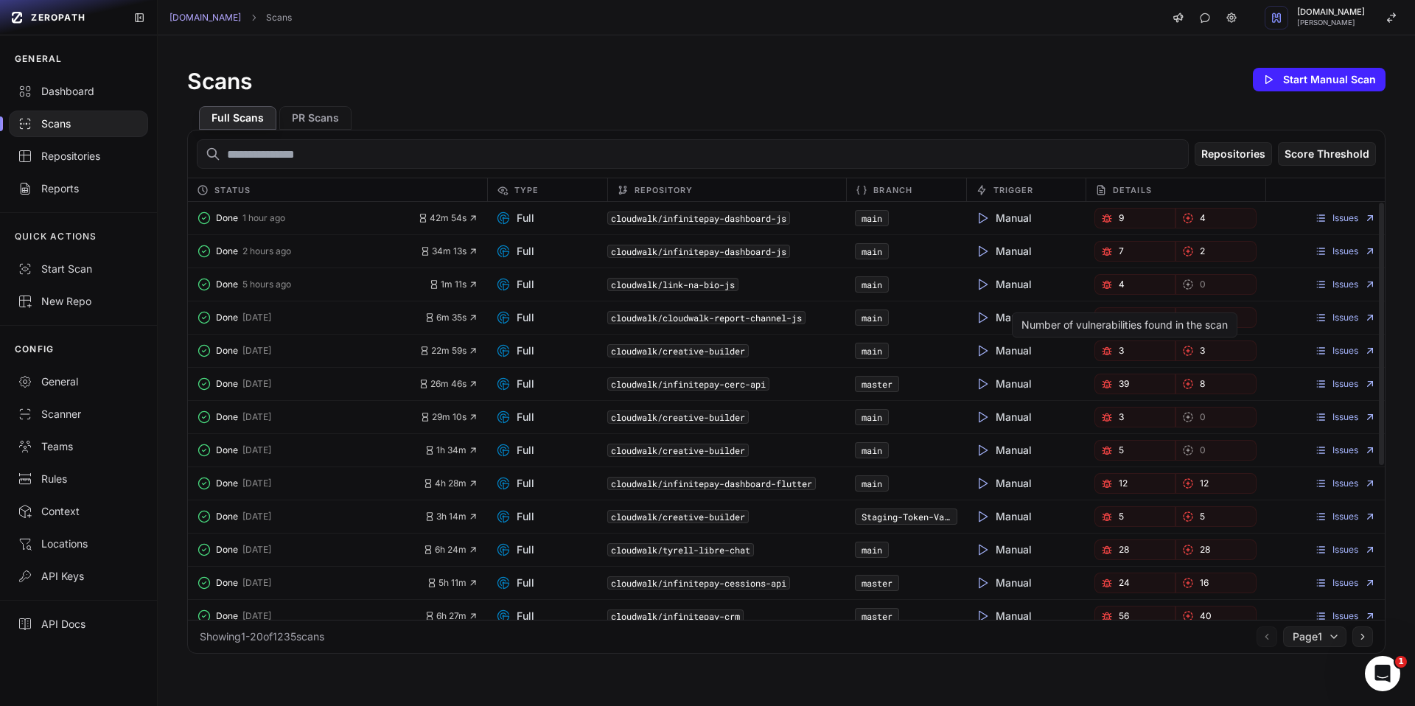  What do you see at coordinates (1216, 583) in the screenshot?
I see `a: 16` at bounding box center [1216, 583].